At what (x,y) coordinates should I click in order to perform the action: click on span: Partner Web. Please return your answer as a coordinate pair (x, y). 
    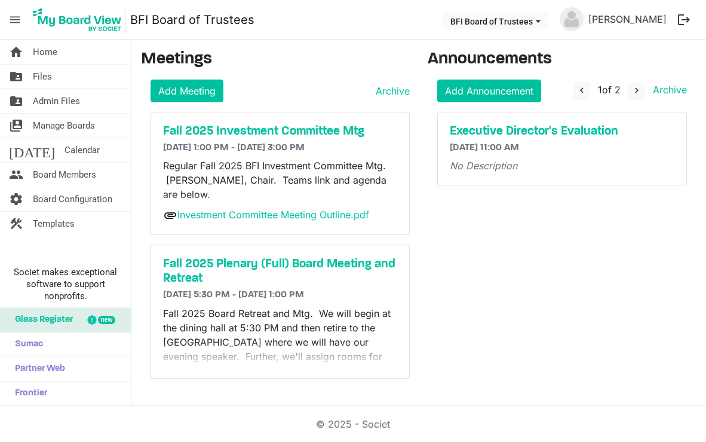
    Looking at the image, I should click on (37, 369).